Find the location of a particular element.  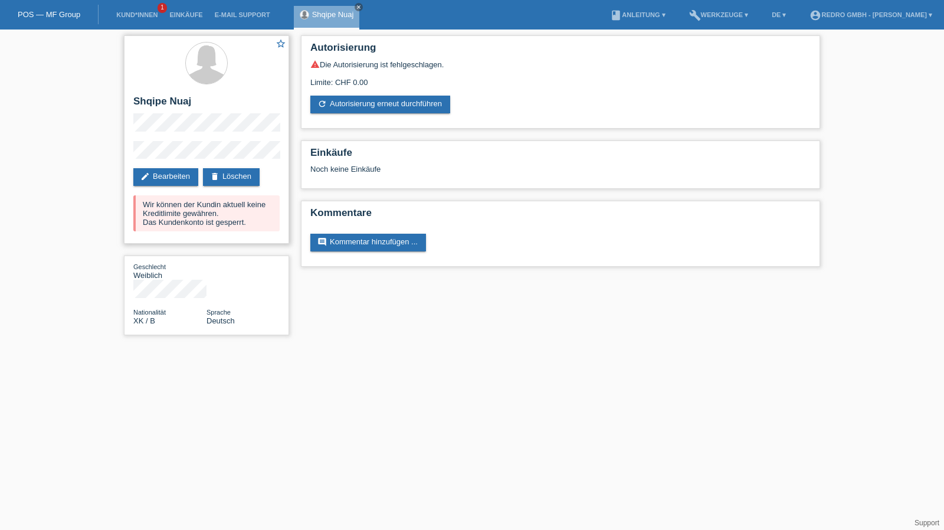

a: Kund*innen is located at coordinates (137, 15).